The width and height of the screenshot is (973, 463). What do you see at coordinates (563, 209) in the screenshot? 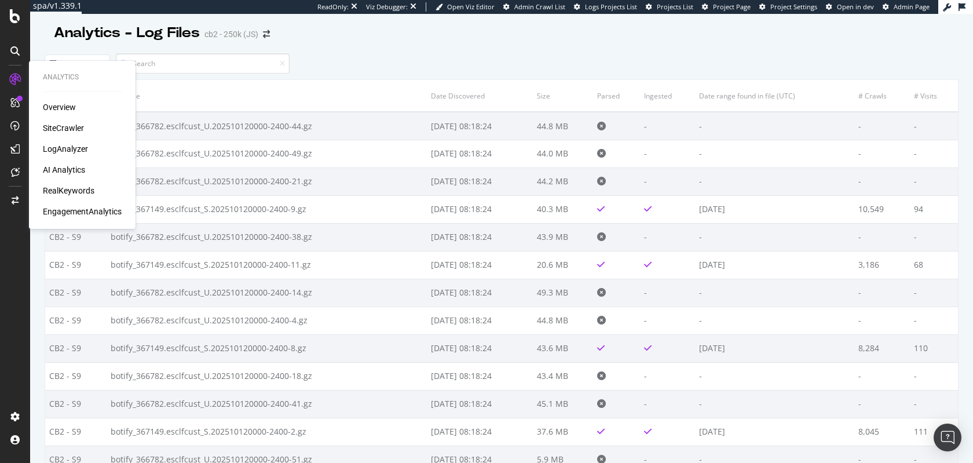
I see `td: 40.3 MB` at bounding box center [563, 209].